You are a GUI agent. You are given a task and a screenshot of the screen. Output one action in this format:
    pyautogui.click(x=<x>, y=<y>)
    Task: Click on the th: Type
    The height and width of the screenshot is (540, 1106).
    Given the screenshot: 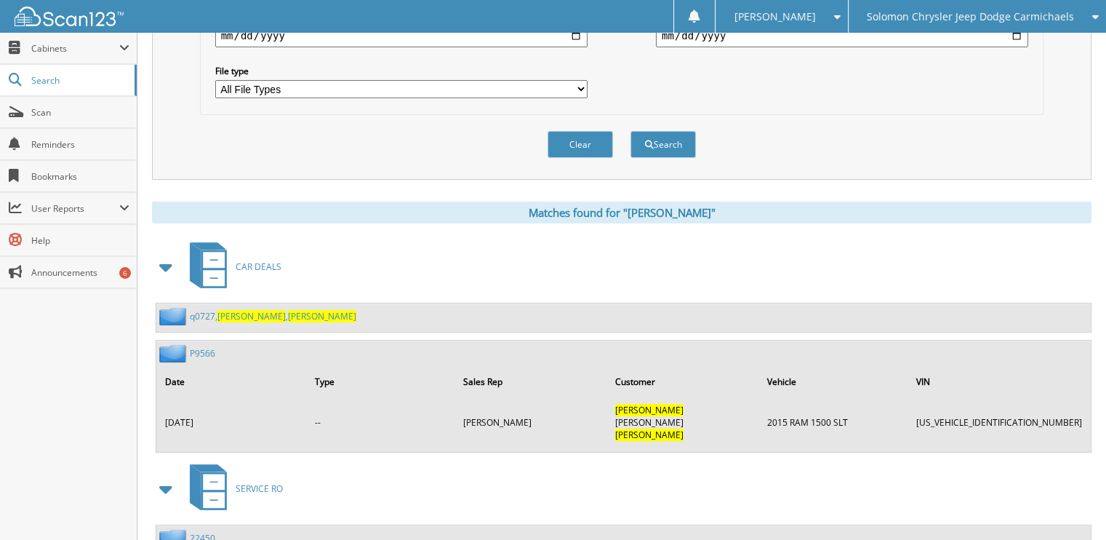 What is the action you would take?
    pyautogui.click(x=381, y=381)
    